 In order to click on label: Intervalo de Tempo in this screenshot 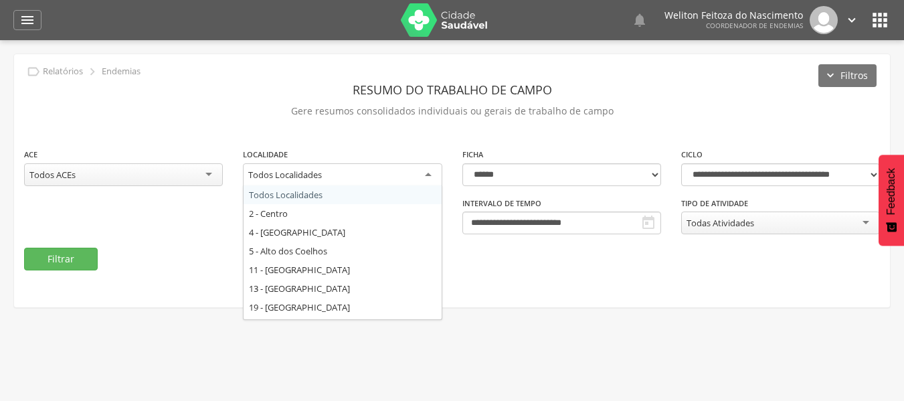, I will do `click(502, 203)`.